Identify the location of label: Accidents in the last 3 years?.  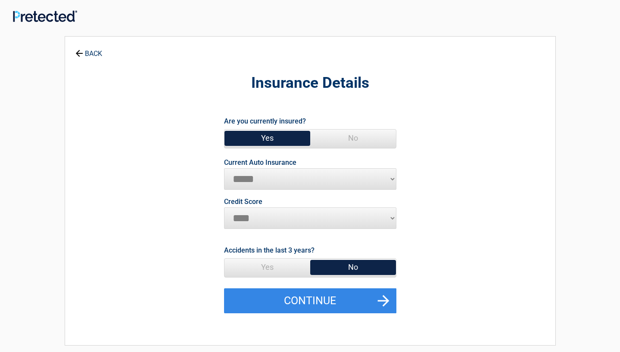
(269, 250).